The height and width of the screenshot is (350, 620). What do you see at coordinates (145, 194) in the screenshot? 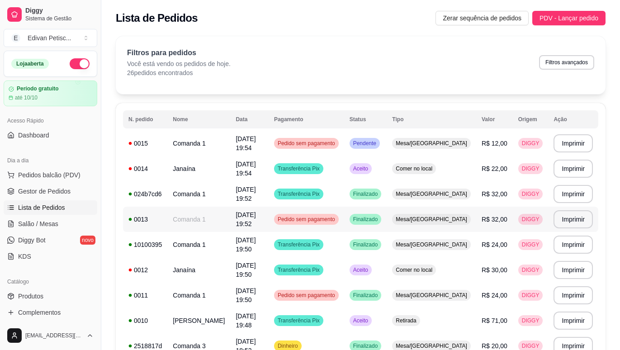
I see `div: 024b7cd6` at bounding box center [145, 194].